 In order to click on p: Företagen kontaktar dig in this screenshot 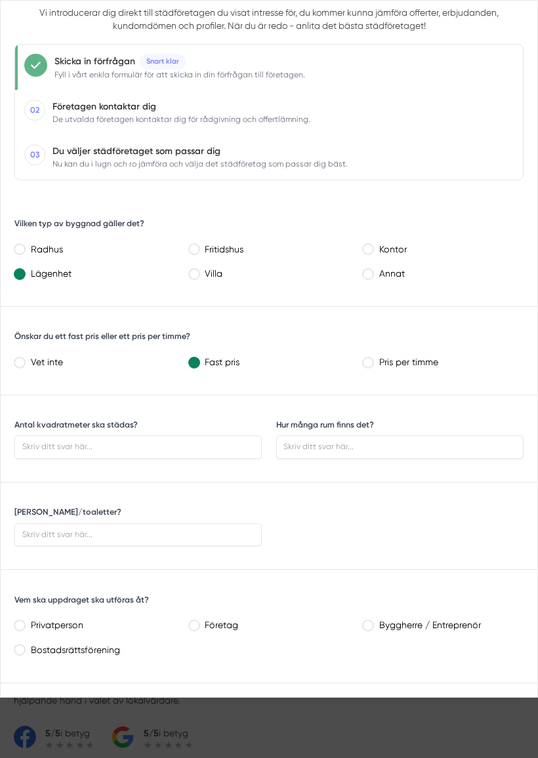, I will do `click(181, 107)`.